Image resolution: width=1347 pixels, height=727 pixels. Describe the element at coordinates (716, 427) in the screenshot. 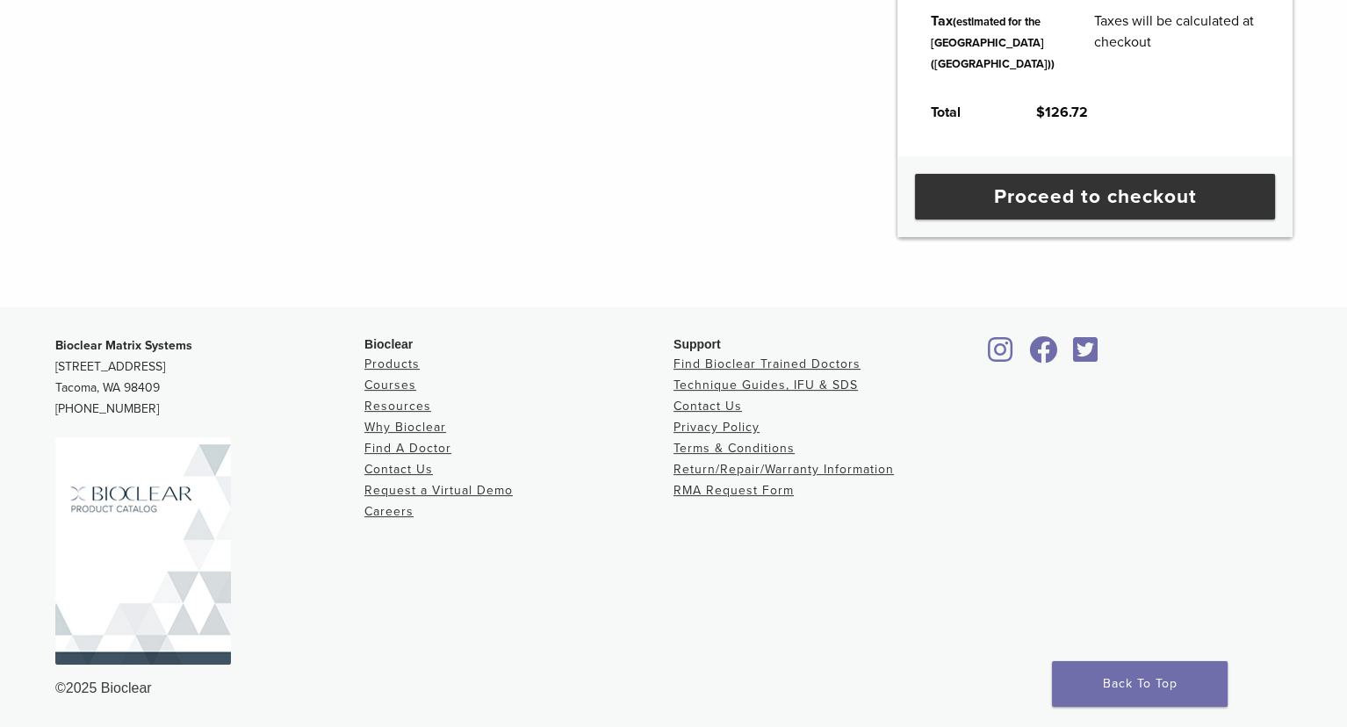

I see `a: Privacy Policy` at that location.